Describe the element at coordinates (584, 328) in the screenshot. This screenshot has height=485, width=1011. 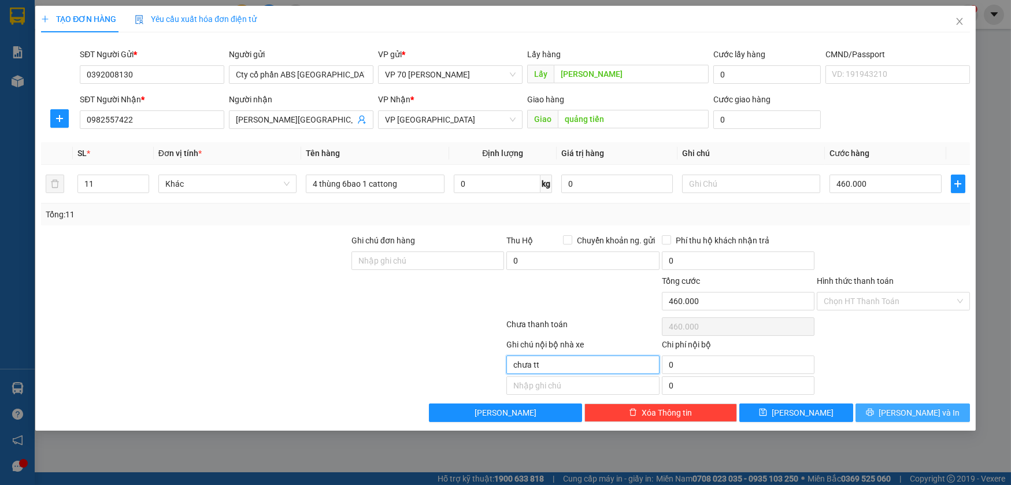
I see `div: Chưa thanh toán` at that location.